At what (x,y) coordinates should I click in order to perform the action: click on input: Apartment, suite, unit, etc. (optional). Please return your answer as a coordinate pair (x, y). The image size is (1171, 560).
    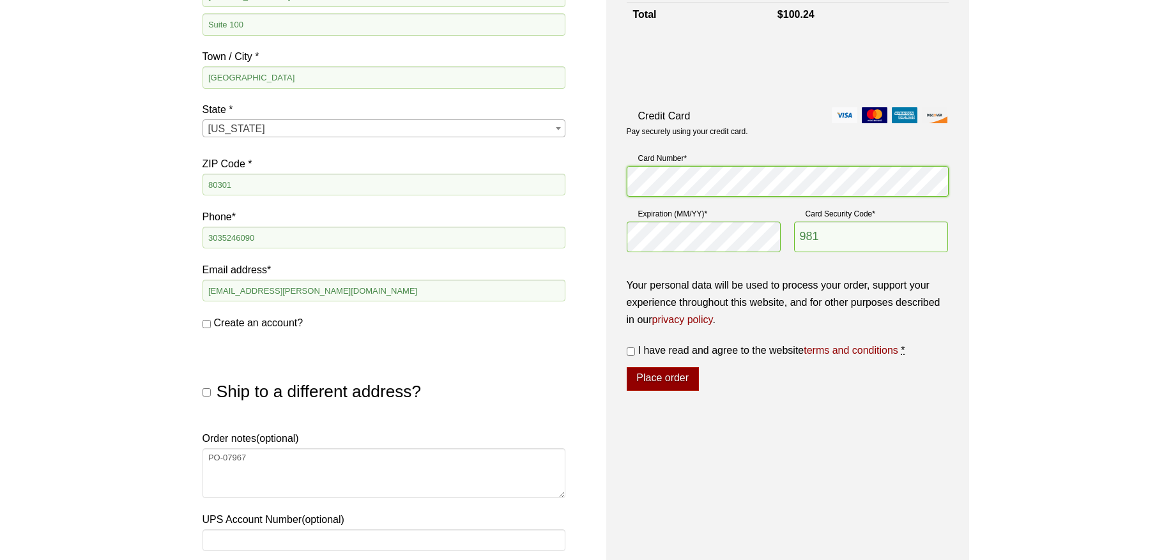
    Looking at the image, I should click on (384, 24).